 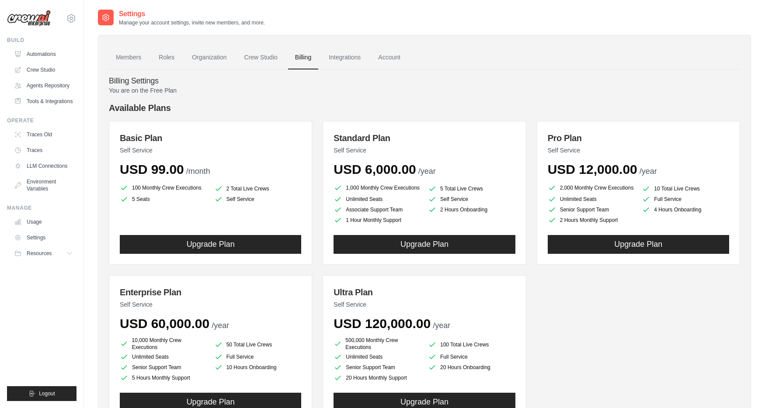 I want to click on li: 5 Total Live Crews, so click(x=472, y=189).